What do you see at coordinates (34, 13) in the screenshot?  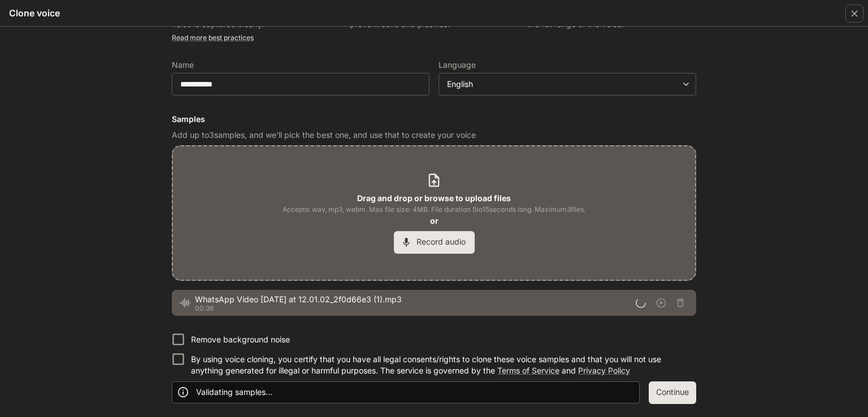 I see `h5: Clone voice` at bounding box center [34, 13].